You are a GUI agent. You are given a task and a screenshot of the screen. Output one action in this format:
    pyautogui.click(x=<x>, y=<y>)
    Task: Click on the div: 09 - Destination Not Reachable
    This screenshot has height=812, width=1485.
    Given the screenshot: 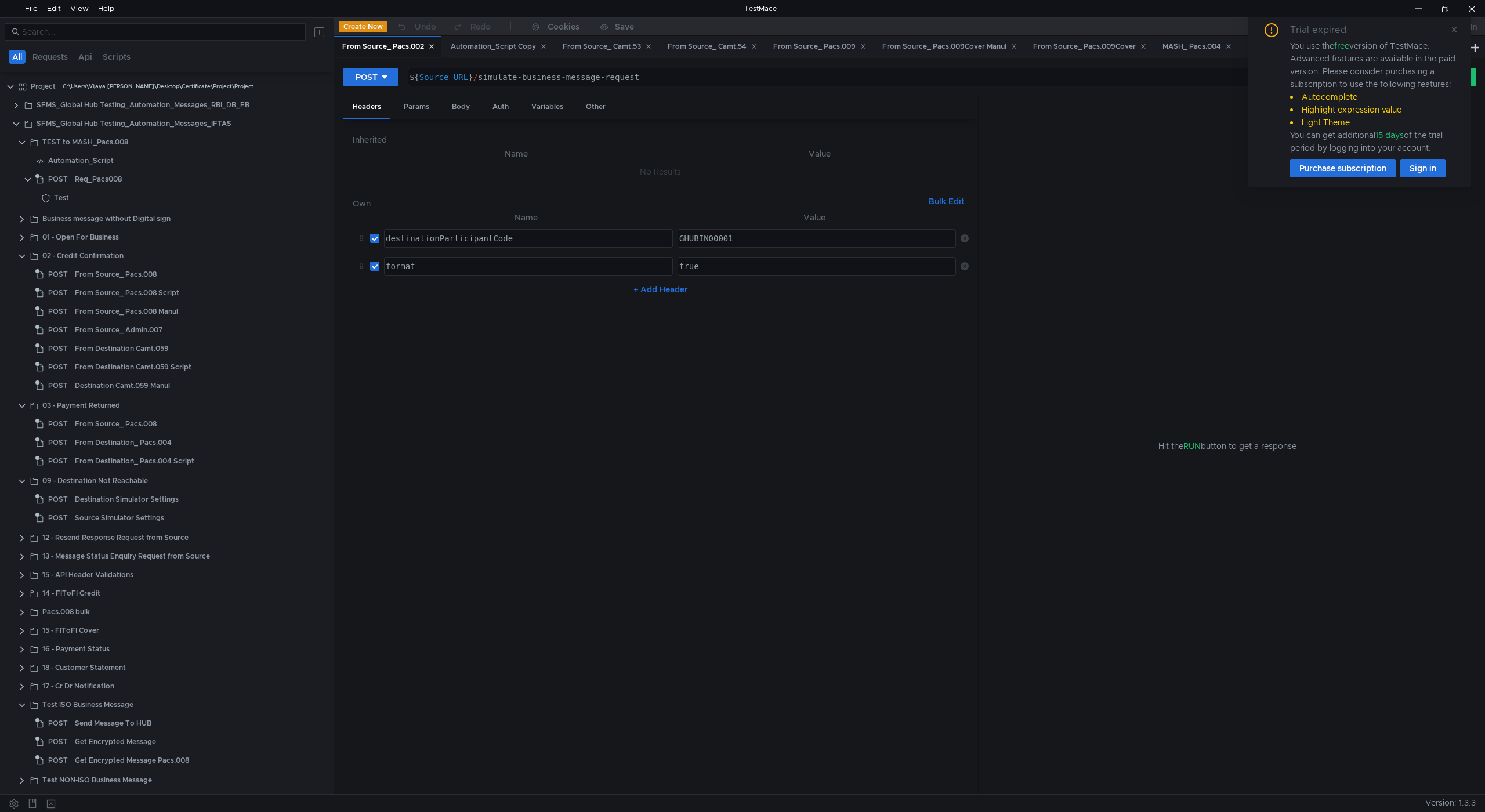 What is the action you would take?
    pyautogui.click(x=95, y=481)
    